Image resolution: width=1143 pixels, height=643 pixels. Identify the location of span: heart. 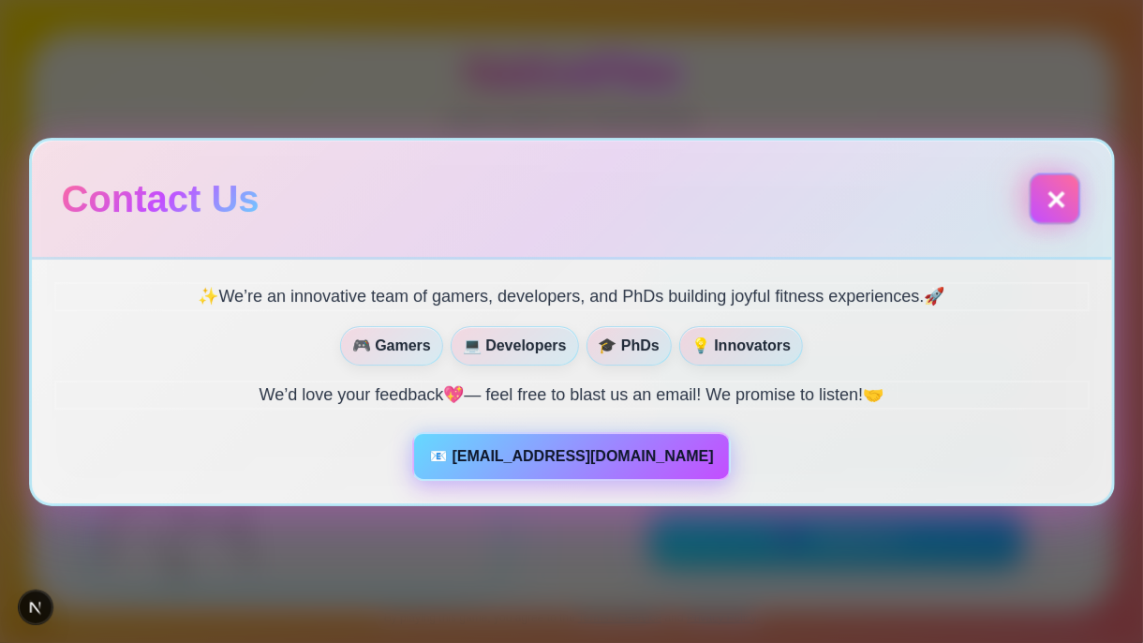
(454, 394).